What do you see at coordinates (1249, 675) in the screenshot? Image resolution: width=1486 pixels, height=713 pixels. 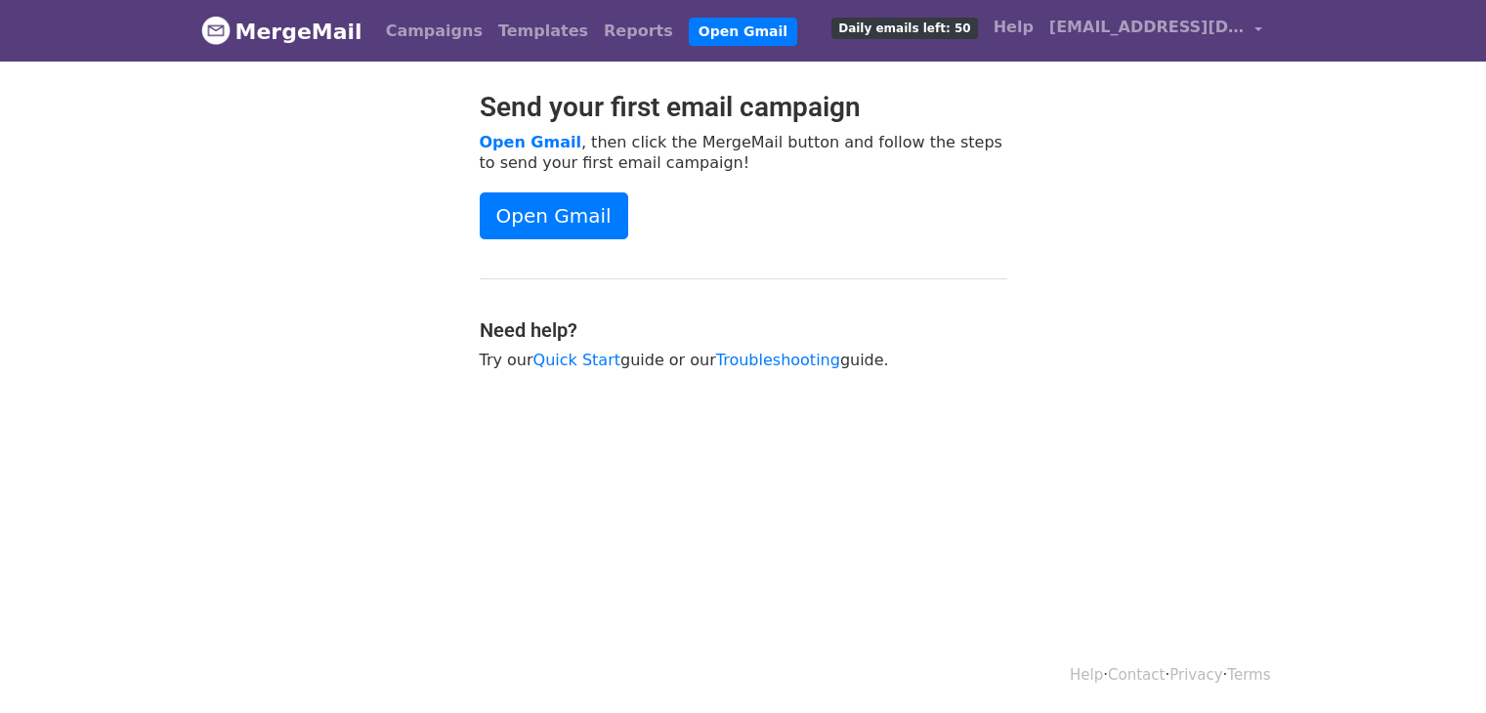 I see `a: Terms` at bounding box center [1249, 675].